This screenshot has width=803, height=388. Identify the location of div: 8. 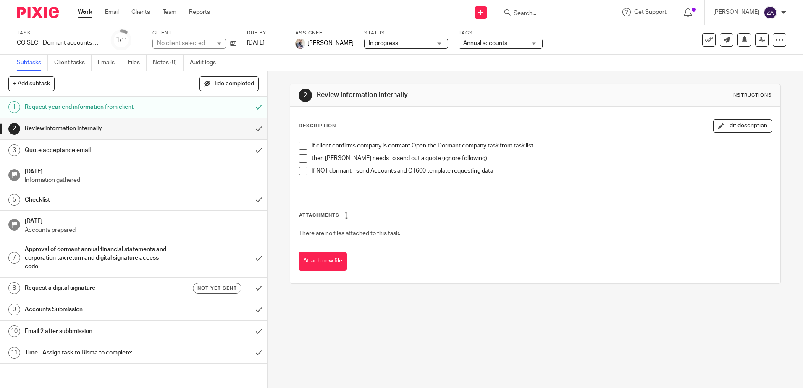
(14, 288).